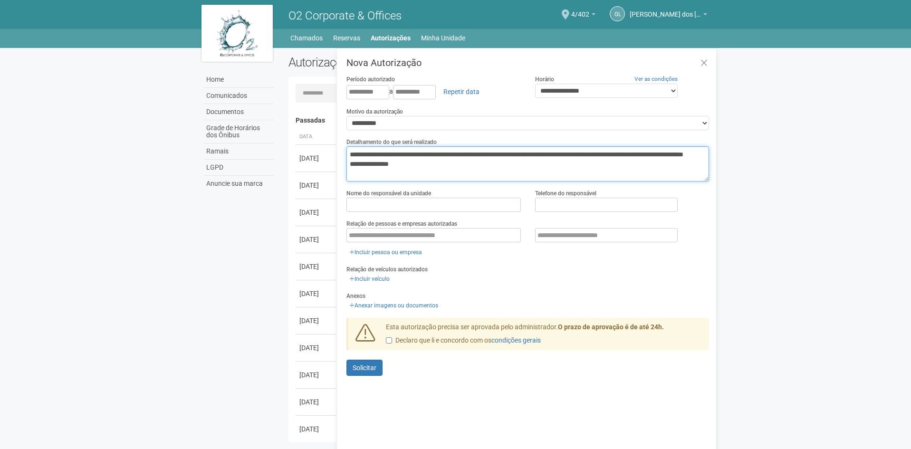  I want to click on a: Anexar imagens ou documentos, so click(394, 306).